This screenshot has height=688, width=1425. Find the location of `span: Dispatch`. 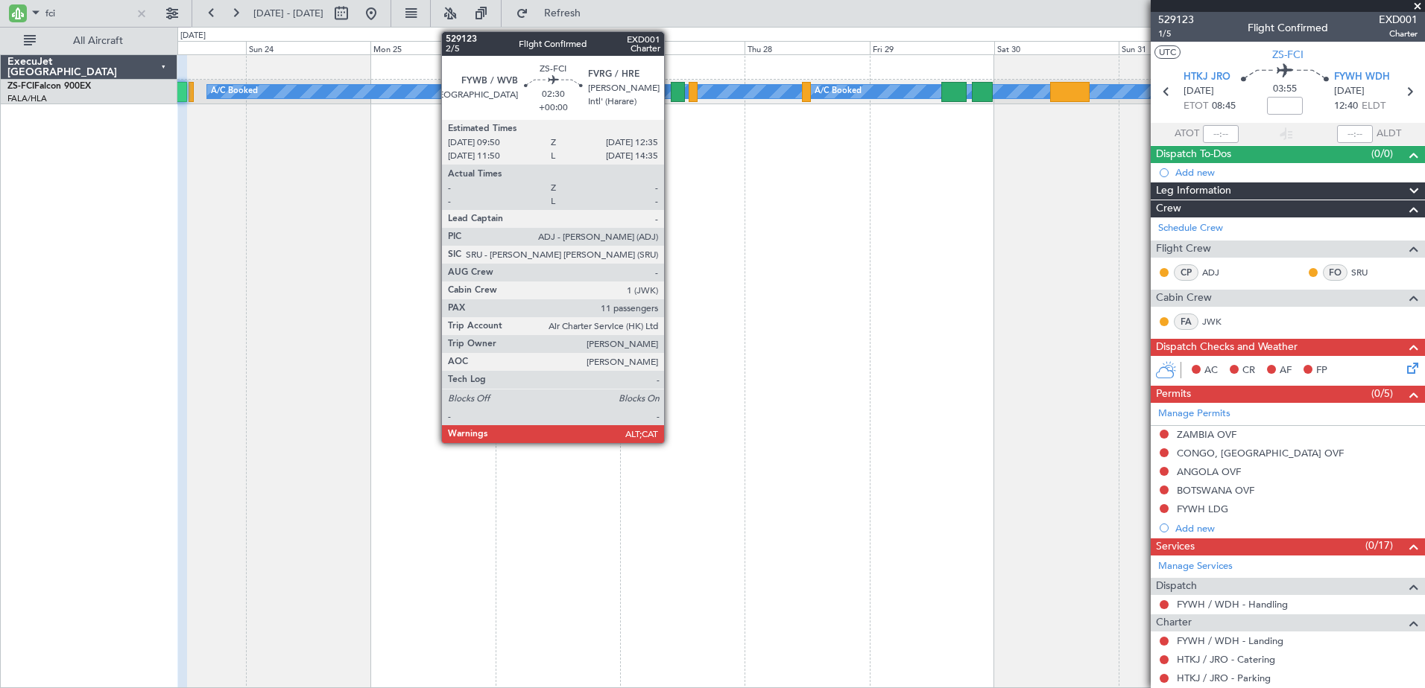

span: Dispatch is located at coordinates (1176, 586).